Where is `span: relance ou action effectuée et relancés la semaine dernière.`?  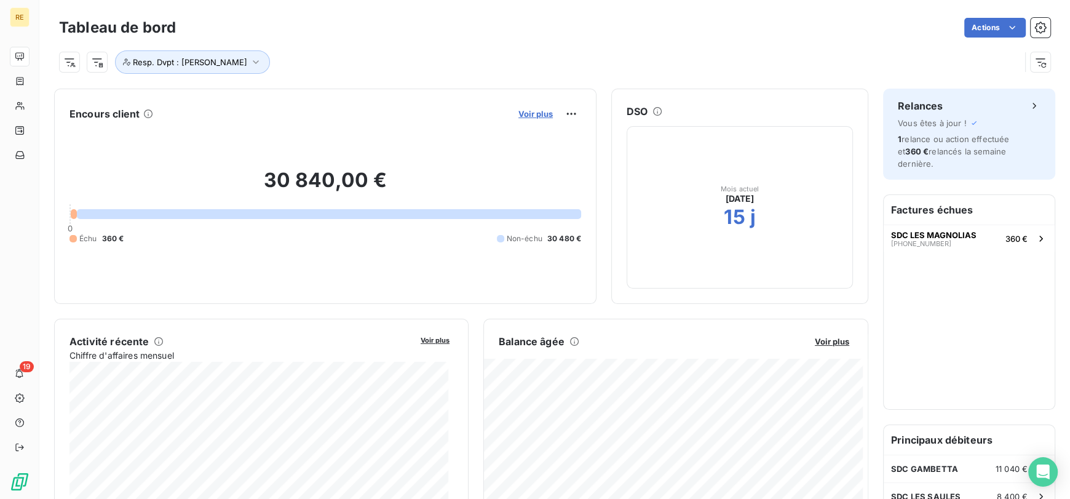 span: relance ou action effectuée et relancés la semaine dernière. is located at coordinates (953, 151).